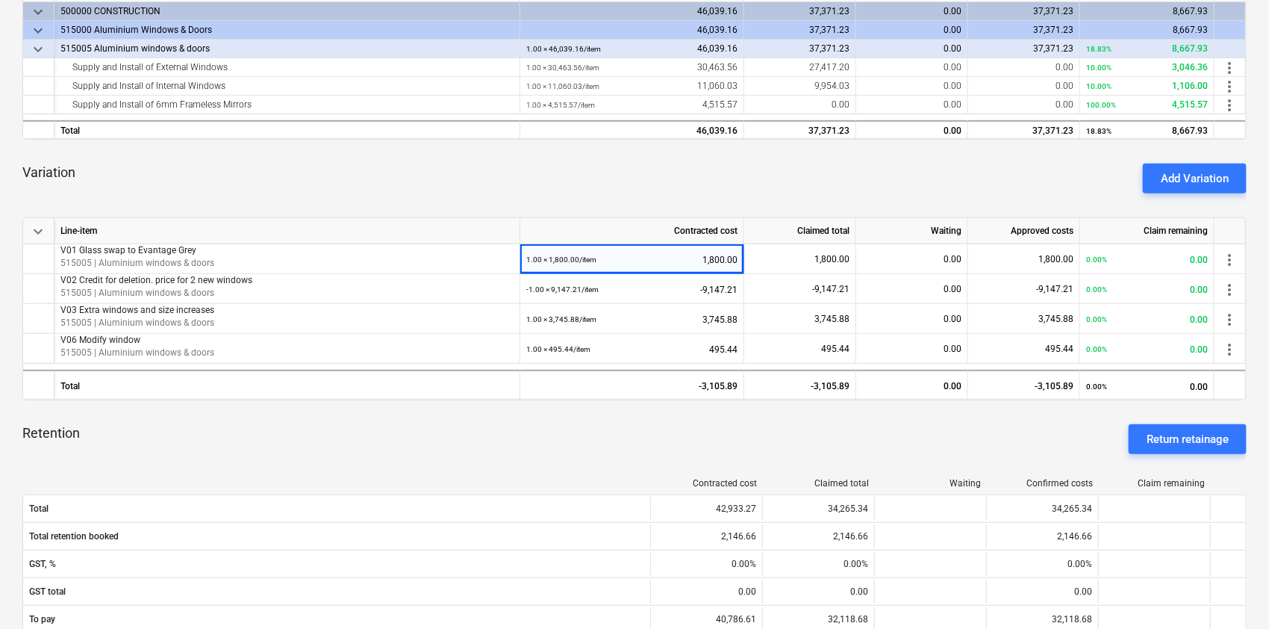 The width and height of the screenshot is (1269, 629). I want to click on span: Total, so click(337, 508).